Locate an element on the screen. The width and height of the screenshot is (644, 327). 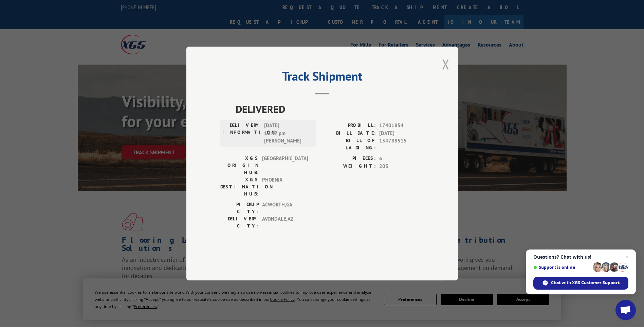
span: ACWORTH , GA is located at coordinates (285, 208).